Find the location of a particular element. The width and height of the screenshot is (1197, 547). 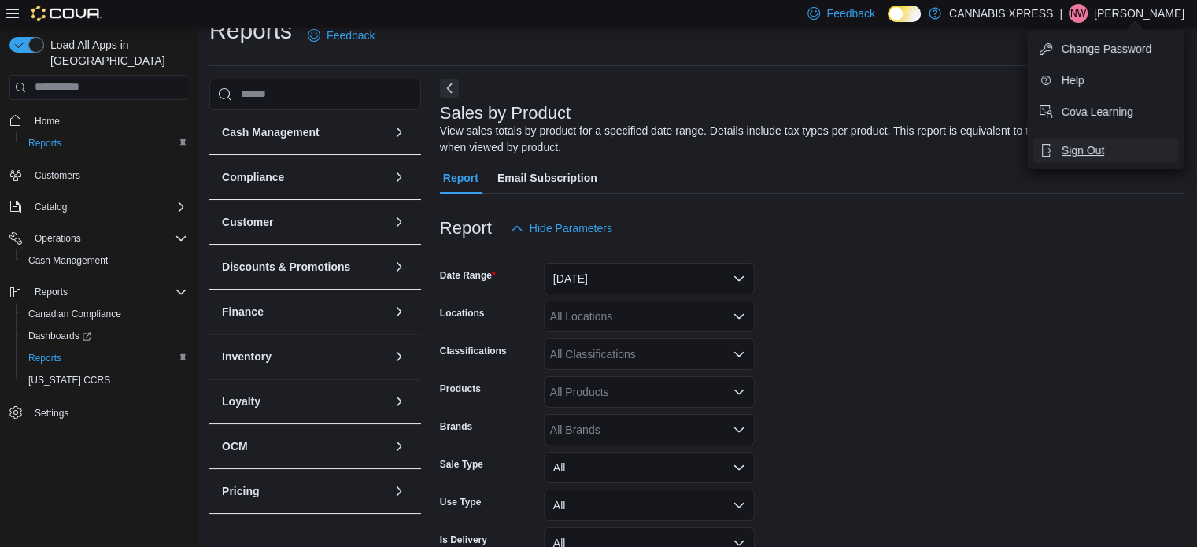

span: Dark Mode is located at coordinates (888, 22).